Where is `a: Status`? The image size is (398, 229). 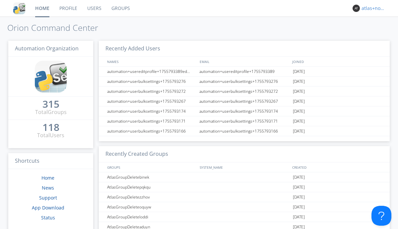 a: Status is located at coordinates (48, 217).